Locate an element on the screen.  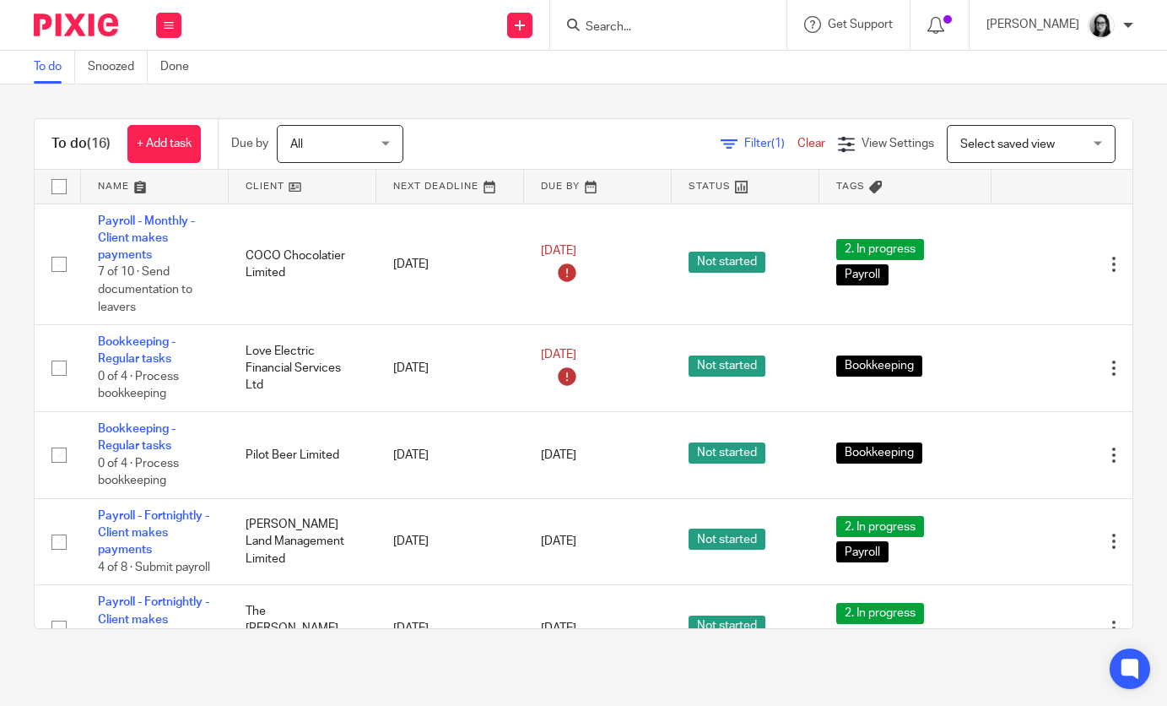
span: (16) is located at coordinates (99, 143).